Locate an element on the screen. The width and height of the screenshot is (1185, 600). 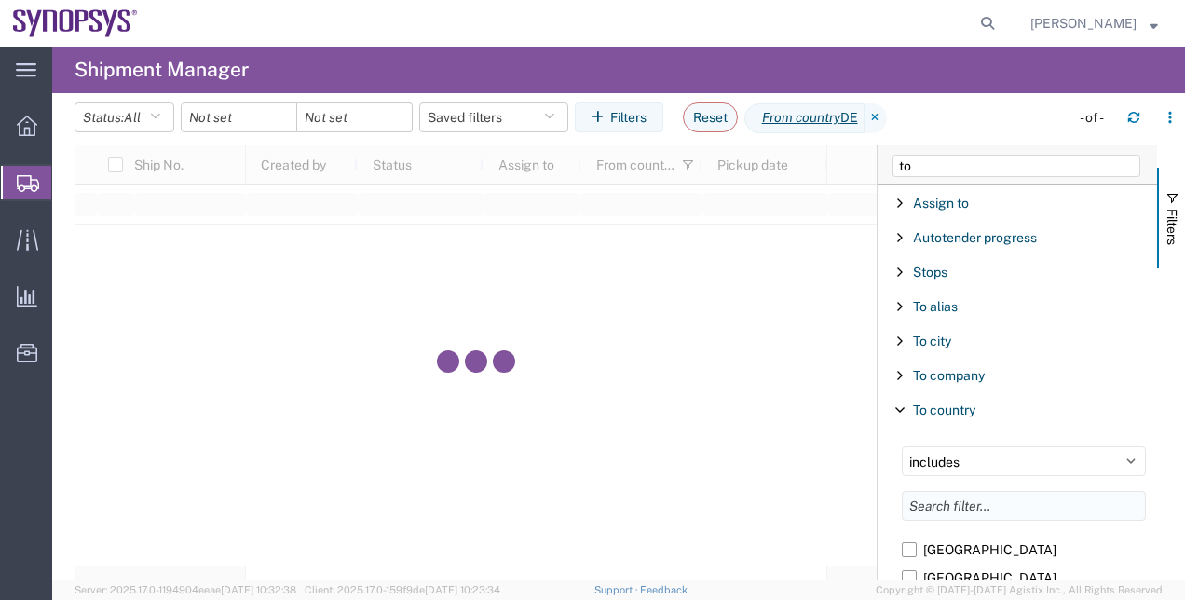
img: logo is located at coordinates (75, 23).